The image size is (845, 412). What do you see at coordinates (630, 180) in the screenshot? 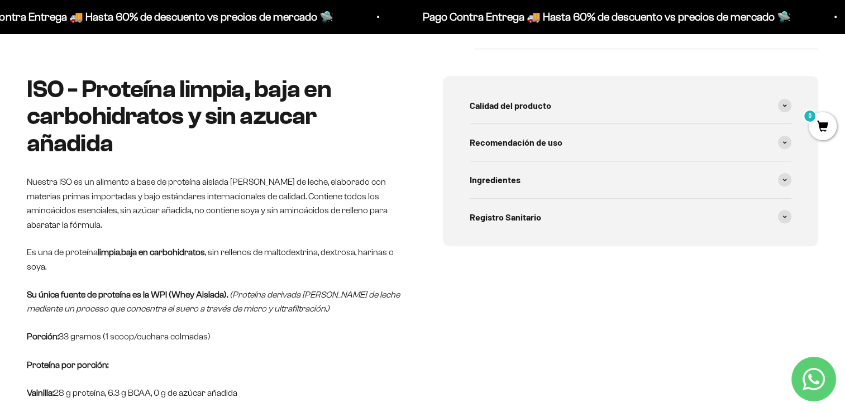
I see `summary: Ingredientes` at bounding box center [630, 180].